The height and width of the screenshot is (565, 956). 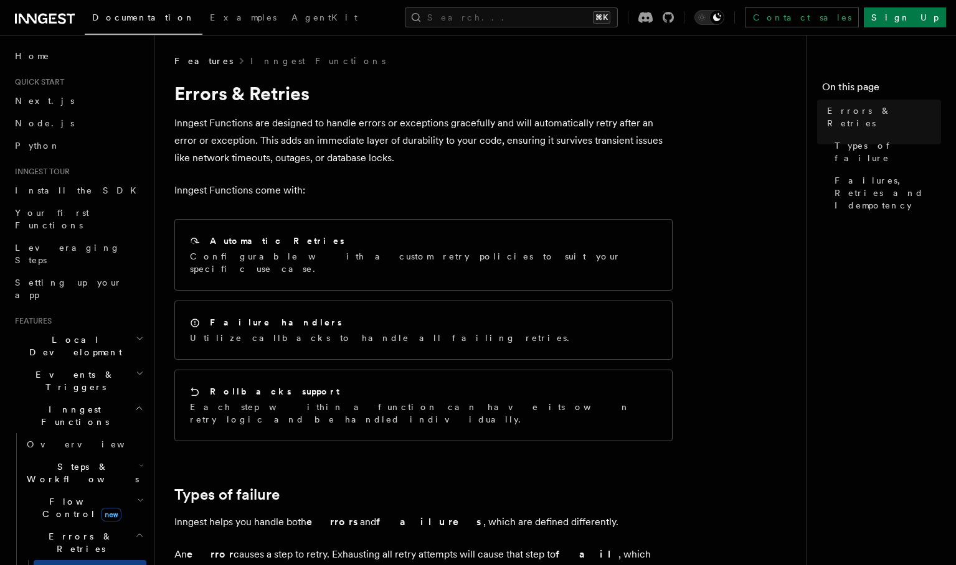 What do you see at coordinates (37, 146) in the screenshot?
I see `span: Python` at bounding box center [37, 146].